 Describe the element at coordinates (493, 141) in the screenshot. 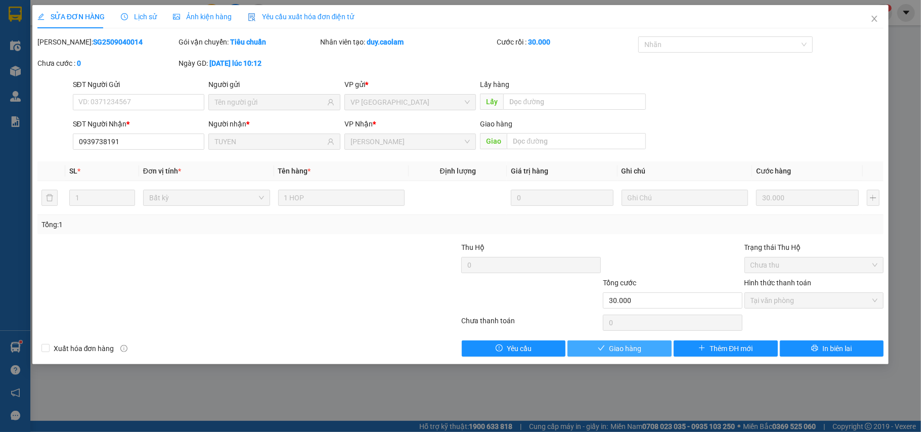

I see `span: Giao` at that location.